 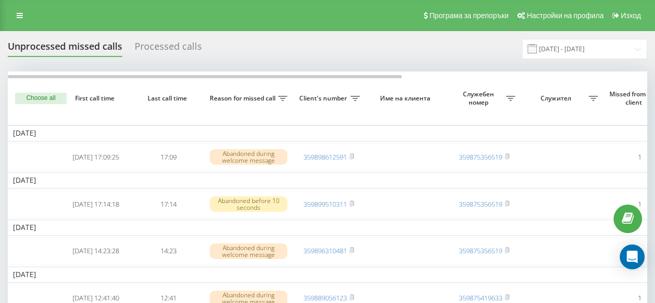 I want to click on span: Reason for missed call, so click(x=244, y=98).